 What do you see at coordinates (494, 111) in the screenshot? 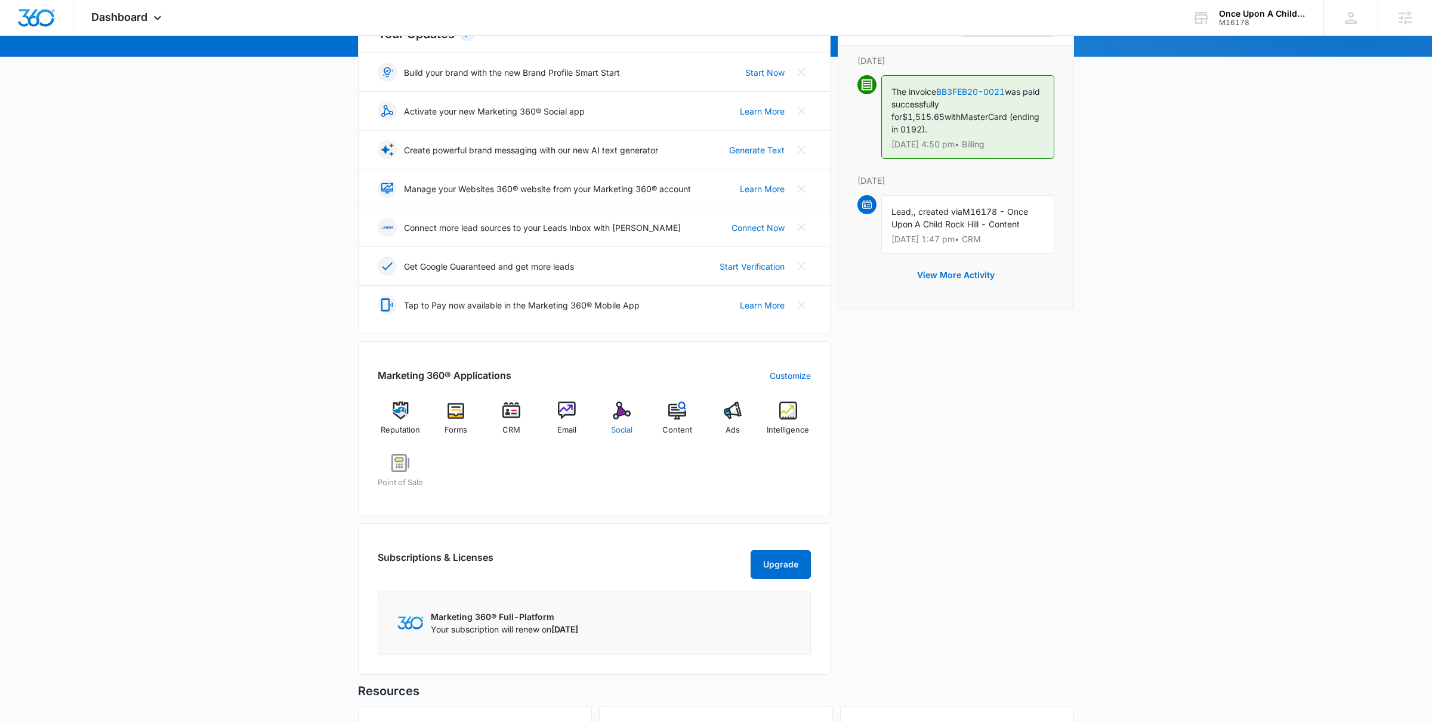
I see `p: Activate your new Marketing 360® Social app` at bounding box center [494, 111].